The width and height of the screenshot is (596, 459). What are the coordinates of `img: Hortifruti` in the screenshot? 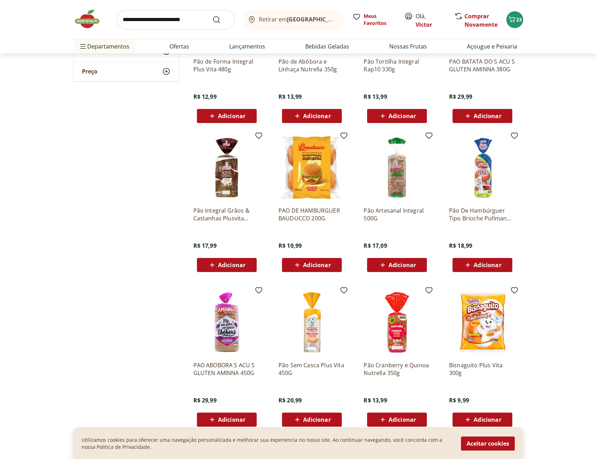 It's located at (91, 19).